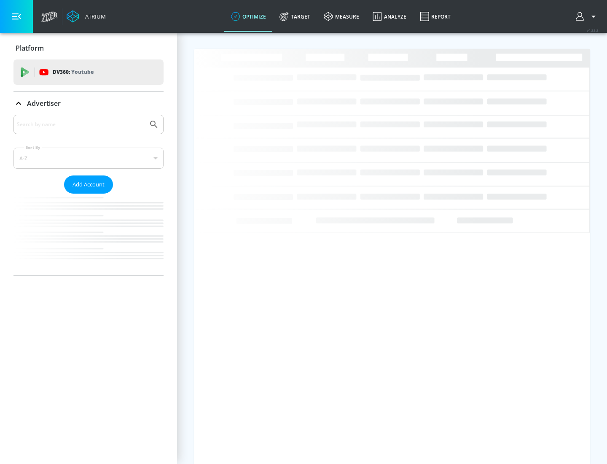 Image resolution: width=607 pixels, height=464 pixels. I want to click on label: Sort By, so click(33, 147).